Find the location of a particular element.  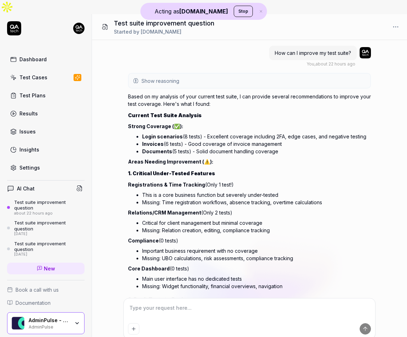

strong: 1. Critical Under-Tested Features is located at coordinates (172, 173).